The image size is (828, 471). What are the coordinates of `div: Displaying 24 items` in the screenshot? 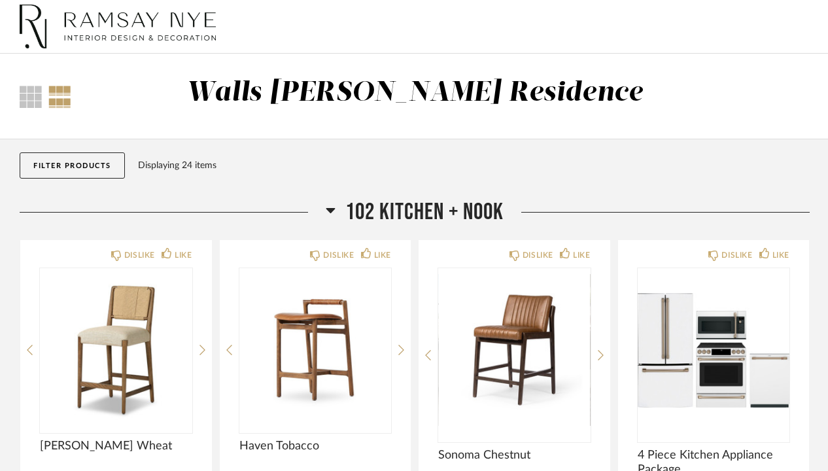 It's located at (471, 165).